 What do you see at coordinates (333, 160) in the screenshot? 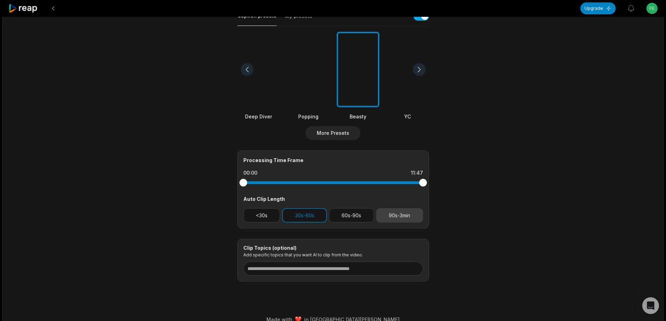
I see `div: Processing Time Frame` at bounding box center [333, 160].